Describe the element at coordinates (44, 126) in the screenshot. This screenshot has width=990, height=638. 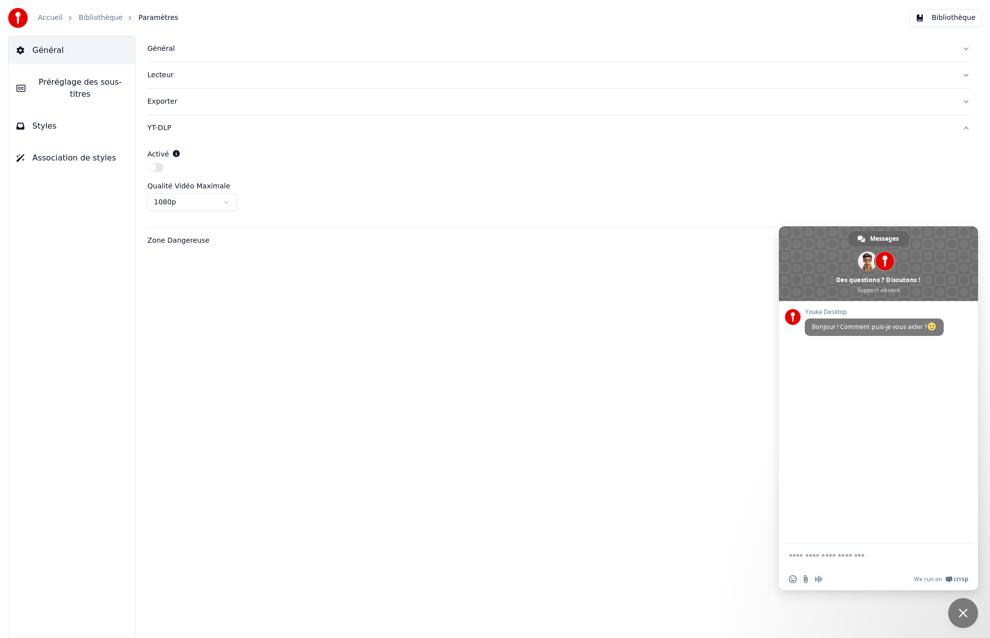
I see `span: Styles` at that location.